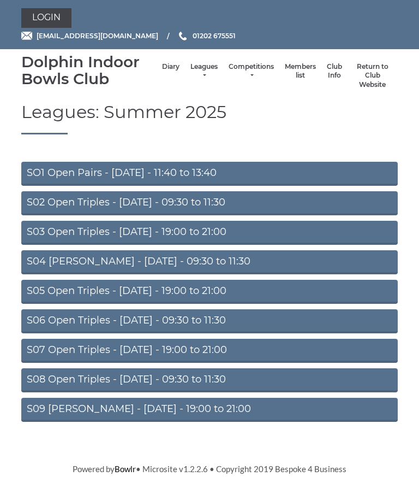  What do you see at coordinates (206, 35) in the screenshot?
I see `a: Phone us 01202 675551` at bounding box center [206, 35].